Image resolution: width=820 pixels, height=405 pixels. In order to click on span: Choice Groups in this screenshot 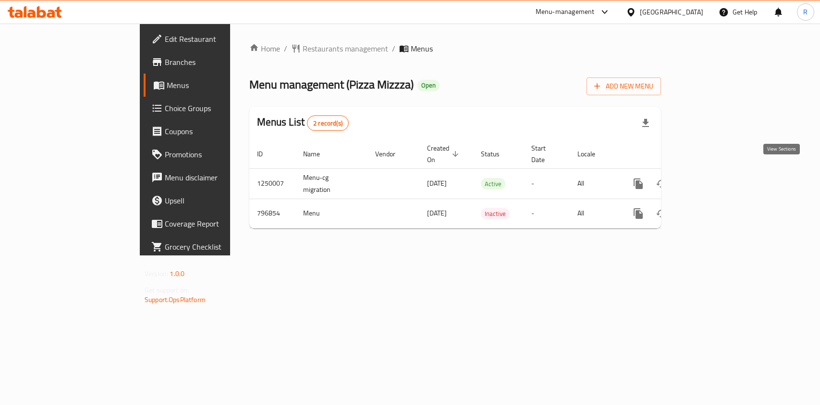, I will do `click(217, 108)`.